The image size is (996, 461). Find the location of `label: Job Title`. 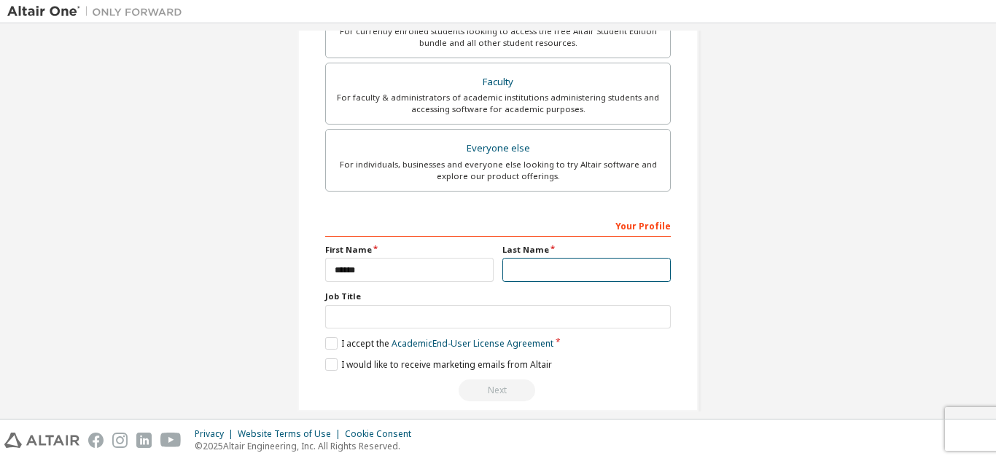

label: Job Title is located at coordinates (498, 297).